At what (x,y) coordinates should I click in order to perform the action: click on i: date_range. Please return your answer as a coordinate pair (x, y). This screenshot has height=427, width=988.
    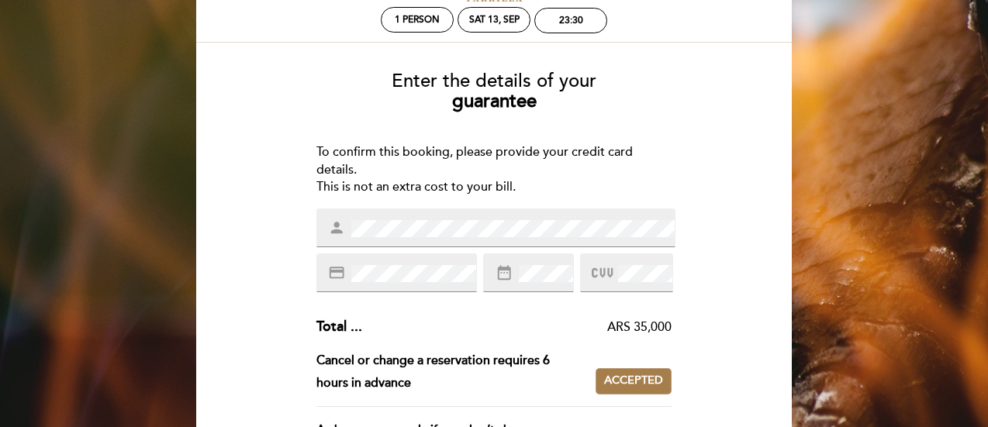
    Looking at the image, I should click on (504, 273).